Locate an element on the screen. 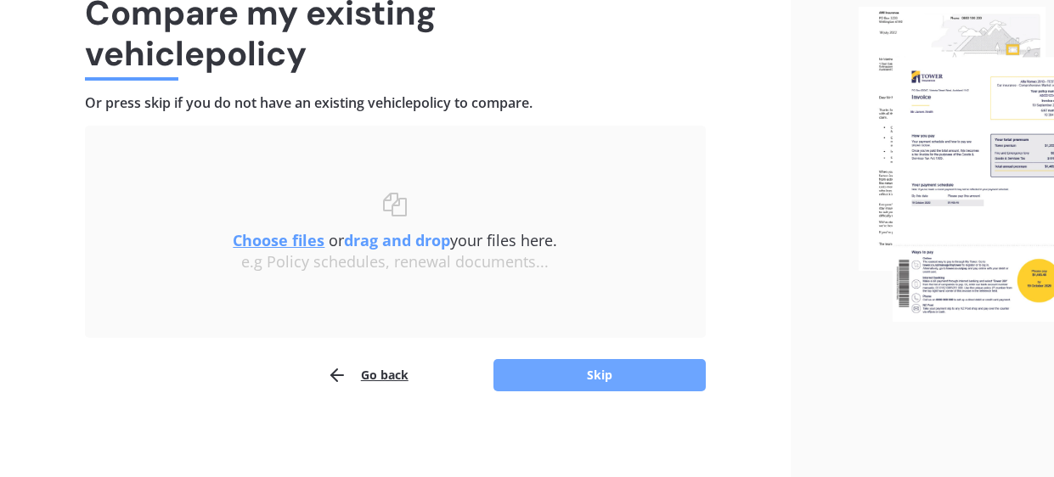 This screenshot has height=477, width=1054. button: Skip is located at coordinates (600, 375).